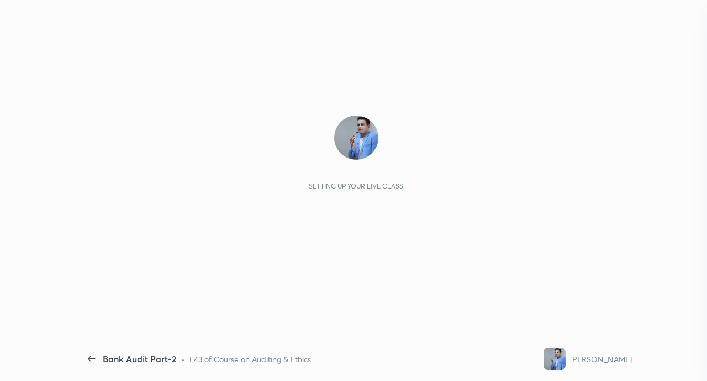 The height and width of the screenshot is (381, 707). Describe the element at coordinates (140, 359) in the screenshot. I see `div: Bank Audit Part-2` at that location.